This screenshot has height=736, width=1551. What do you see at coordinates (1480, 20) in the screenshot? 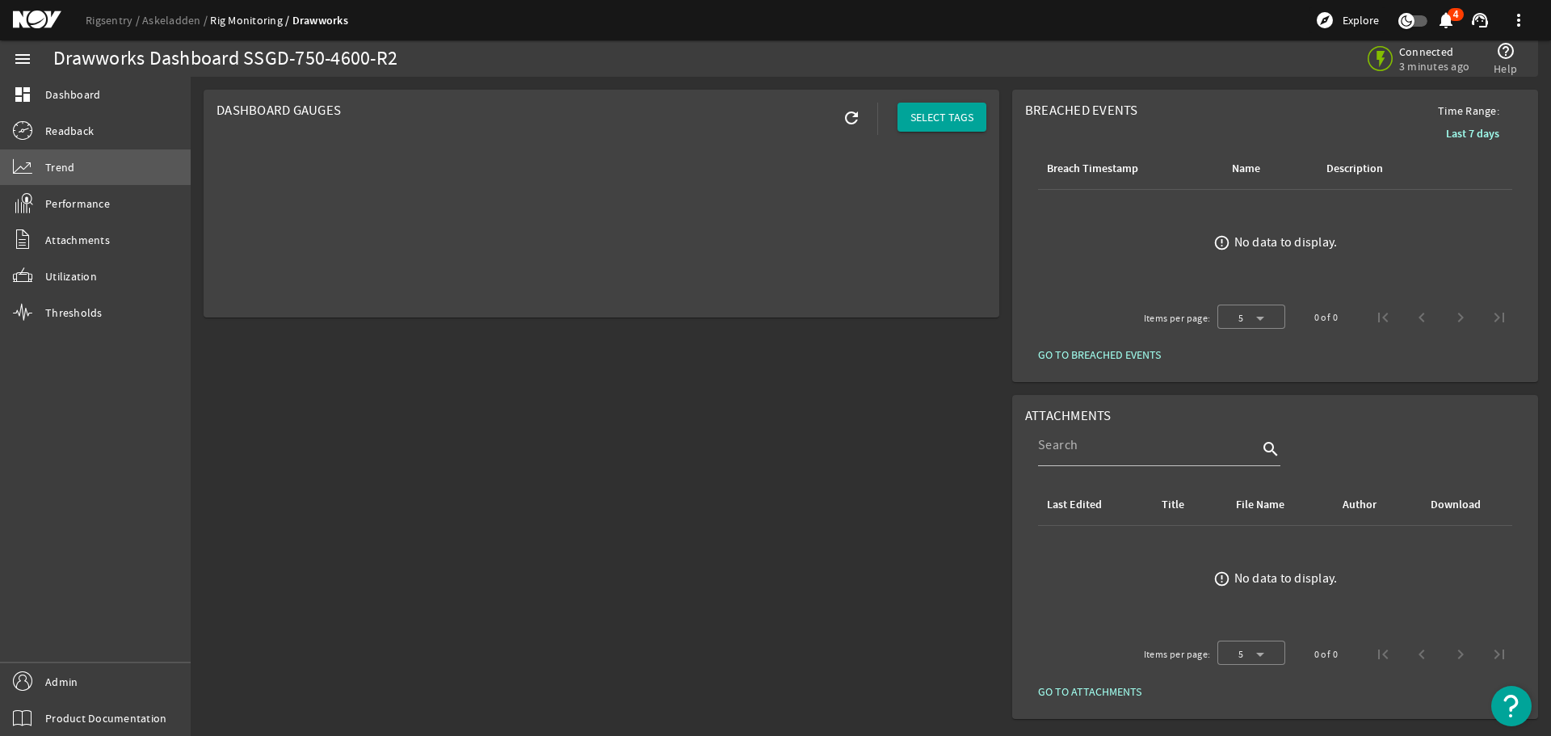
I see `mat-icon: support_agent` at bounding box center [1480, 20].